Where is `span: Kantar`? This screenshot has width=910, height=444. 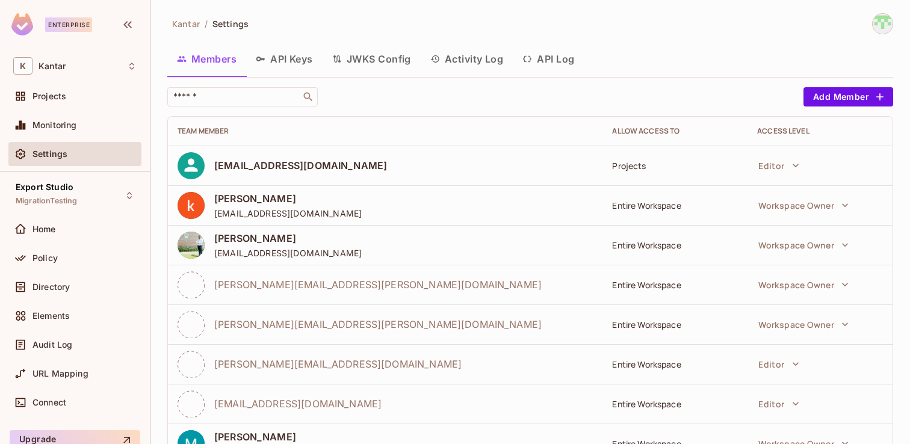 span: Kantar is located at coordinates (186, 23).